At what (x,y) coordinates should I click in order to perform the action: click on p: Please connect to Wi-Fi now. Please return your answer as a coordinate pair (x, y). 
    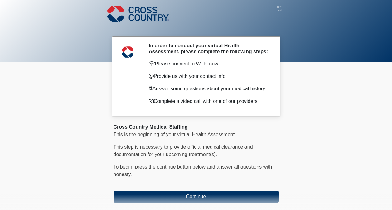
    Looking at the image, I should click on (209, 64).